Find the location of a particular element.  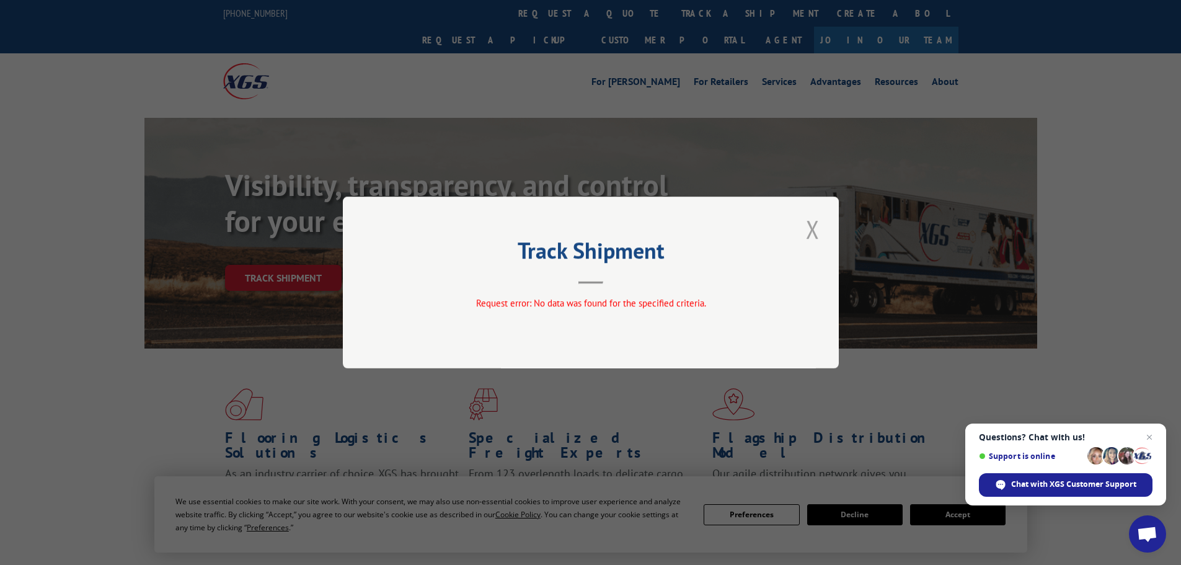

button: Close modal is located at coordinates (813, 229).